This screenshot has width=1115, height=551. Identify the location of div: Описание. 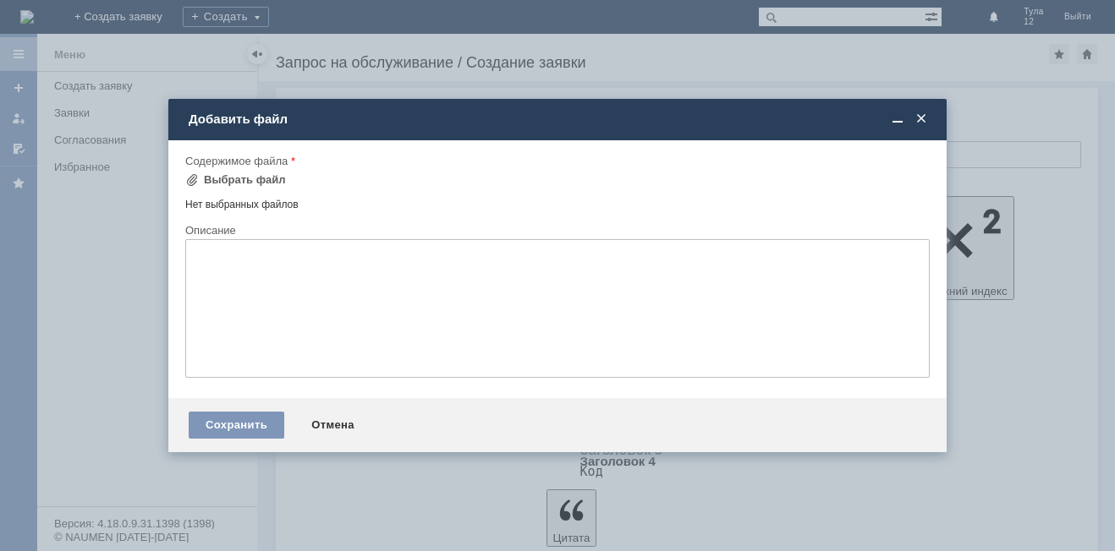
(556, 230).